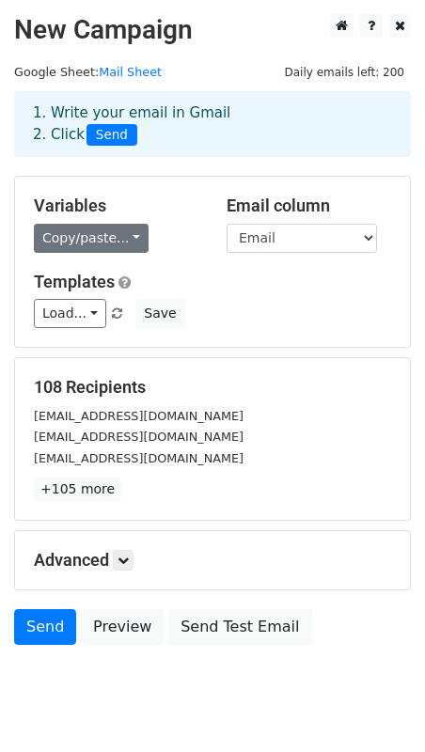 This screenshot has height=752, width=425. What do you see at coordinates (212, 124) in the screenshot?
I see `div: 1. Write your email in Gmail 2. Click` at bounding box center [212, 124].